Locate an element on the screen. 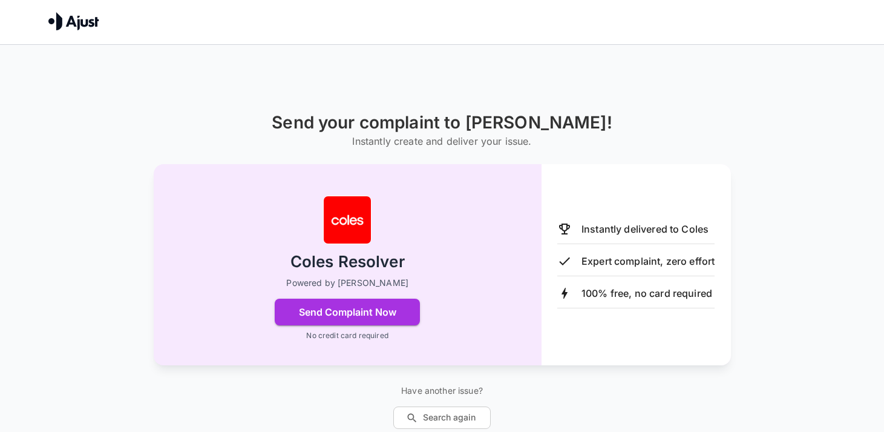 Image resolution: width=884 pixels, height=432 pixels. button: Send Complaint Now is located at coordinates (347, 312).